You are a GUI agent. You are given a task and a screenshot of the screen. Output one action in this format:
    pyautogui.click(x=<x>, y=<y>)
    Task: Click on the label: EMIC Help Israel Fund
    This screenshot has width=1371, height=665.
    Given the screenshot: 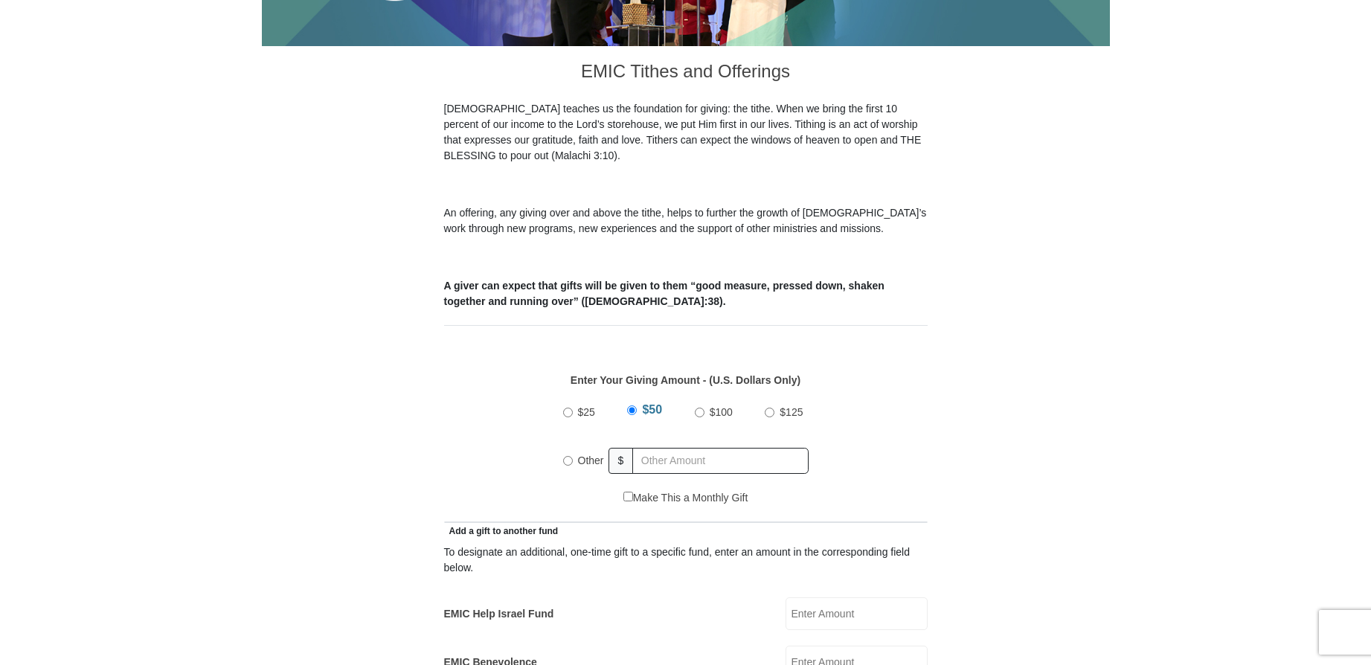 What is the action you would take?
    pyautogui.click(x=499, y=614)
    